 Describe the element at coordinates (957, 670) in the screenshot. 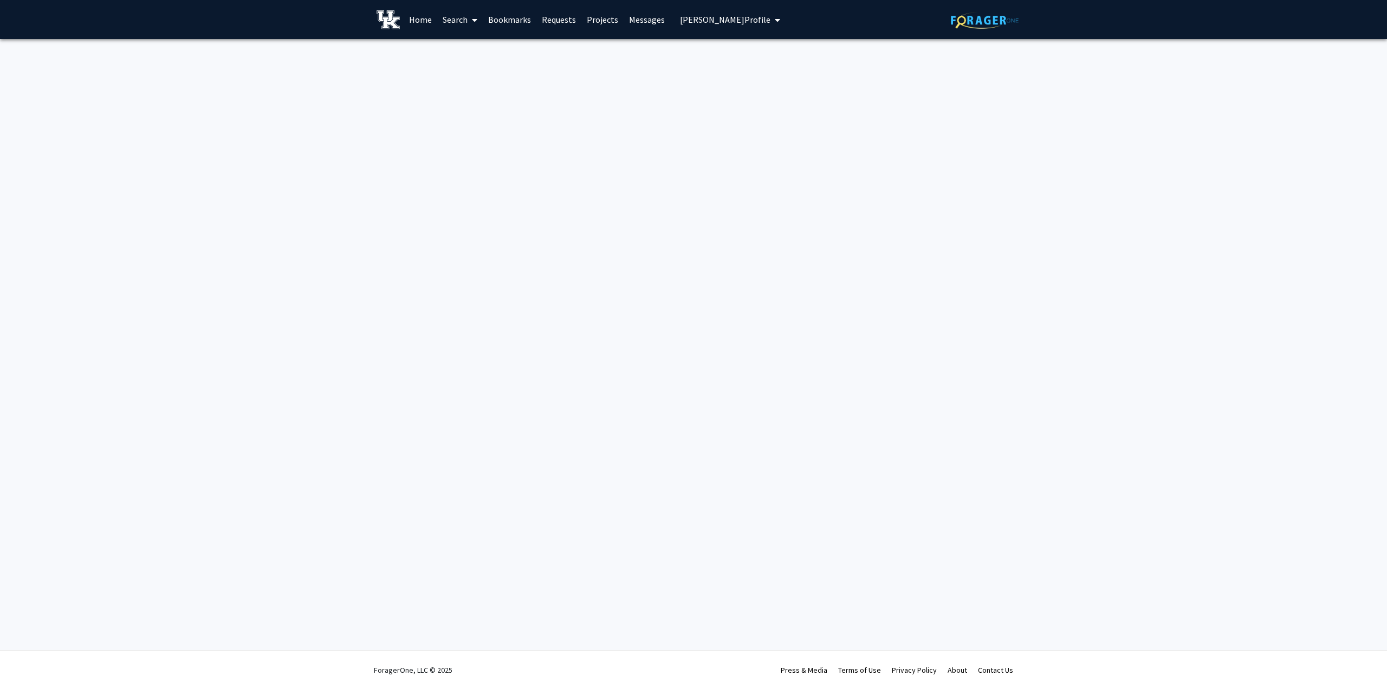

I see `a: About` at that location.